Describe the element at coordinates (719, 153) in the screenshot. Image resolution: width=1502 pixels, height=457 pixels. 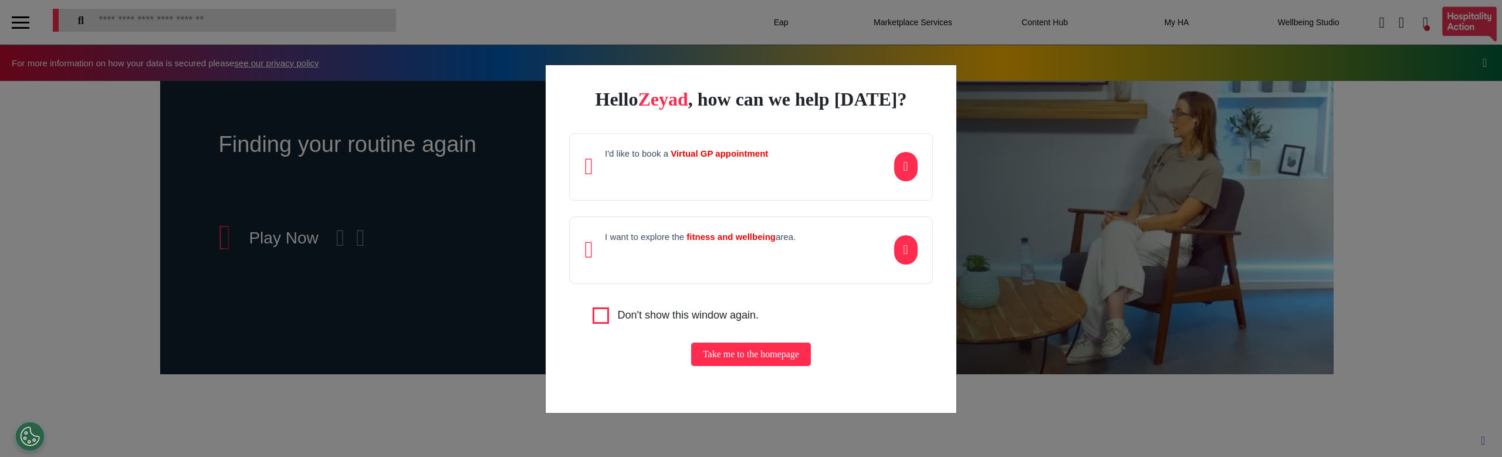
I see `strong: Virtual GP appointment` at that location.